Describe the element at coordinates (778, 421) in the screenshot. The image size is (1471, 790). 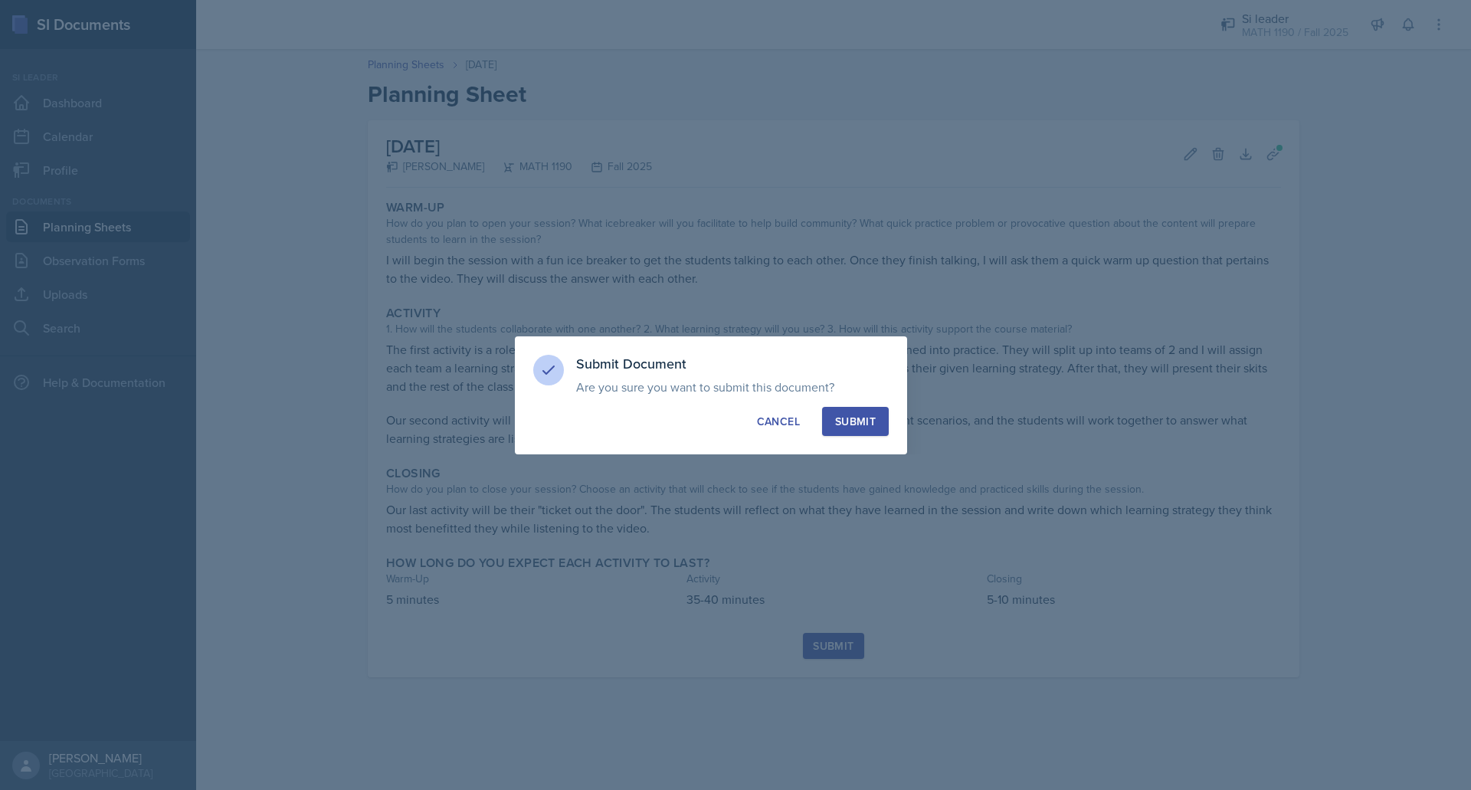
I see `div: Cancel` at that location.